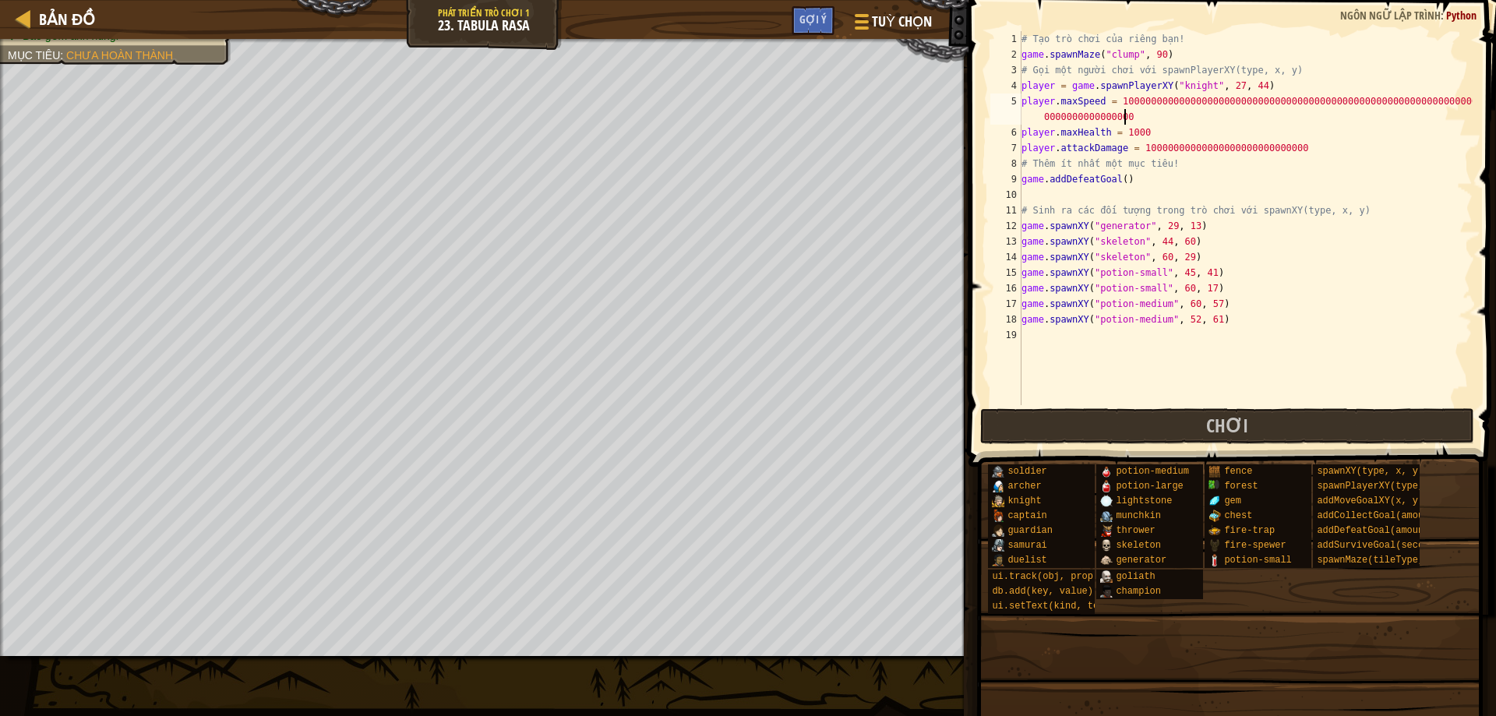 The width and height of the screenshot is (1496, 716). What do you see at coordinates (1258, 560) in the screenshot?
I see `span: potion-small` at bounding box center [1258, 560].